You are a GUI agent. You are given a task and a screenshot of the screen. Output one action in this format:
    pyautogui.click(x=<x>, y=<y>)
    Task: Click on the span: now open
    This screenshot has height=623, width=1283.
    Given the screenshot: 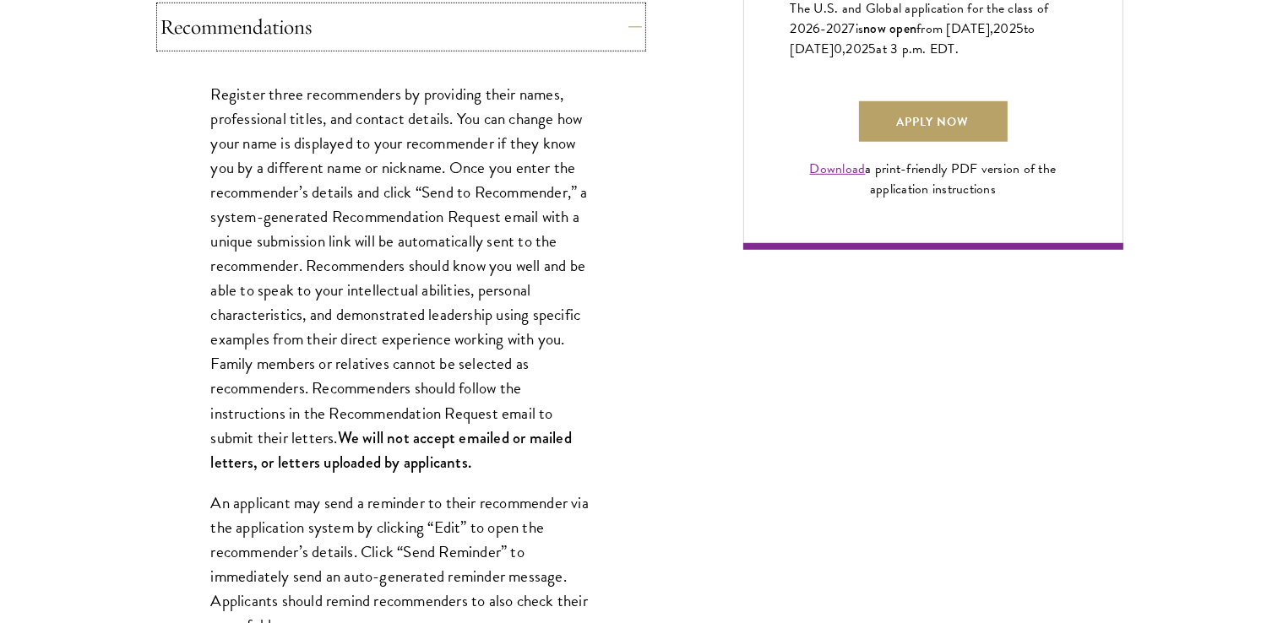 What is the action you would take?
    pyautogui.click(x=889, y=28)
    